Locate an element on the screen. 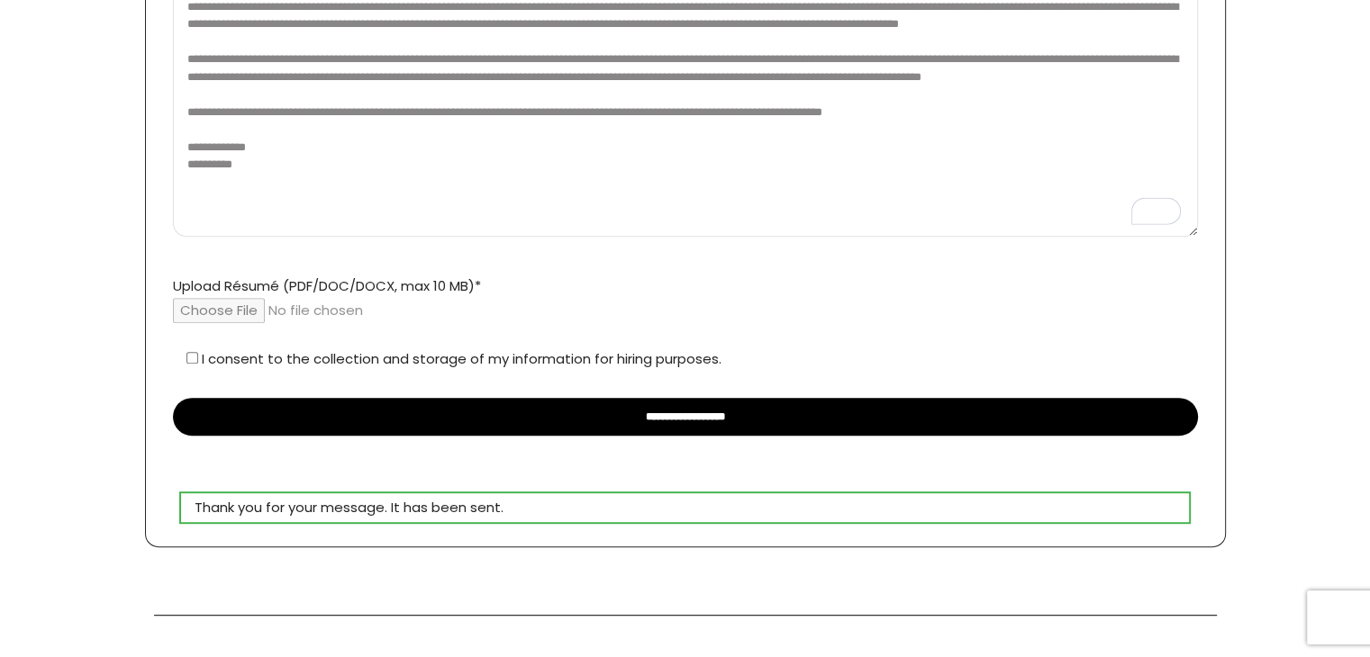  input: I consent to the collection and storage of my information for hiring purposes. is located at coordinates (192, 357).